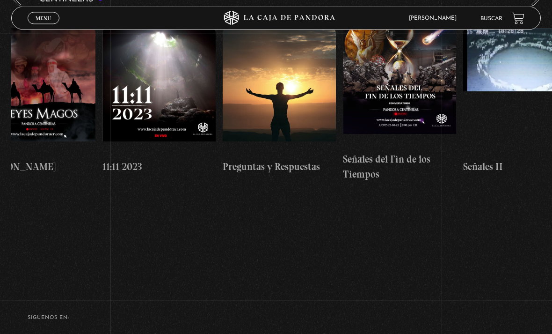 The height and width of the screenshot is (334, 552). What do you see at coordinates (276, 318) in the screenshot?
I see `h4: SÍguenos en:` at bounding box center [276, 318].